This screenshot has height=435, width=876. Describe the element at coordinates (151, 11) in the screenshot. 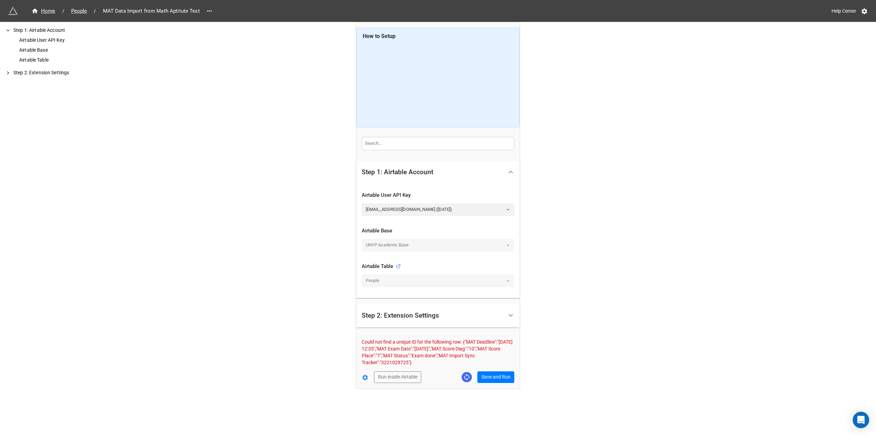

I see `span: MAT Data Import from Math Aptitute Test` at that location.